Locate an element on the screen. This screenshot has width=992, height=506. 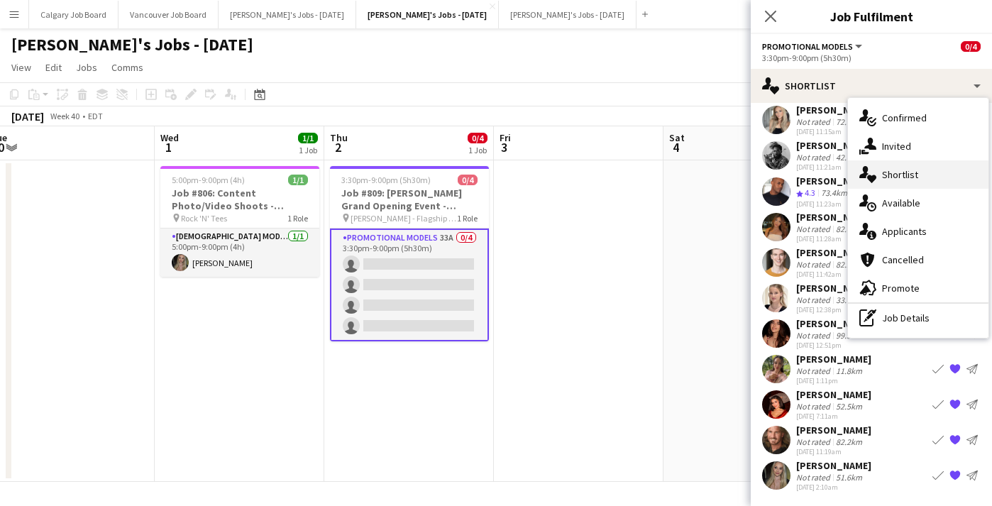
button: Calgary Job Board is located at coordinates (74, 14).